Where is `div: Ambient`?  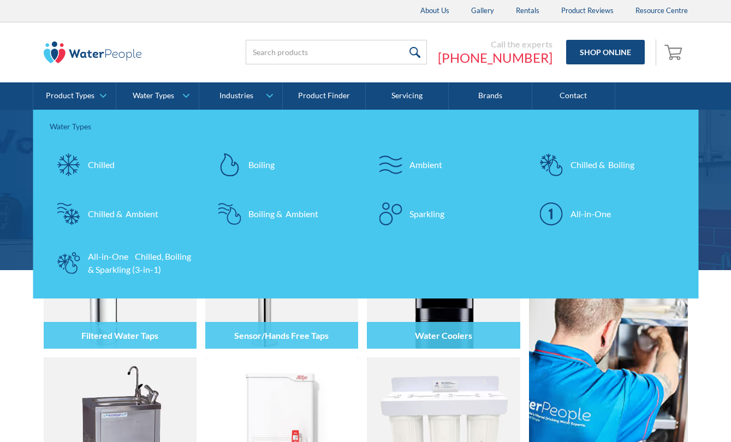 div: Ambient is located at coordinates (426, 165).